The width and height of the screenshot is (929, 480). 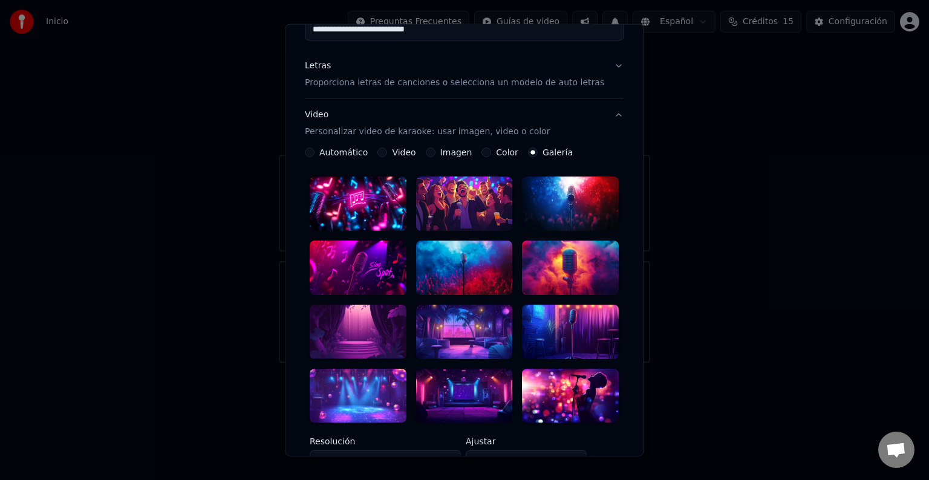 I want to click on button: VideoPersonalizar video de karaoke: usar imagen, video o color, so click(x=464, y=123).